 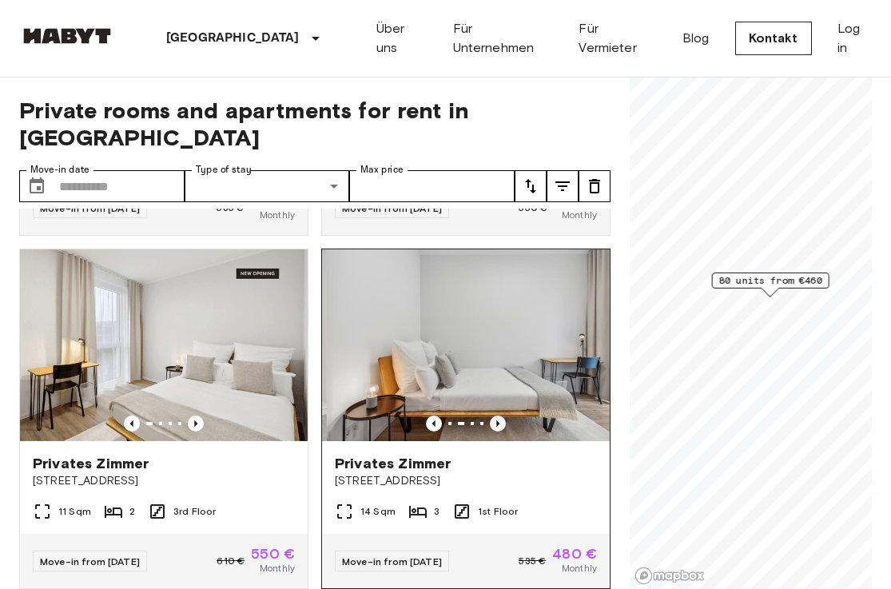 What do you see at coordinates (164, 419) in the screenshot?
I see `a: Marketing picture of unit DE-13-001-304-001Previous imagePrevious imagePrivates Zimmer[STREET_ADD...` at bounding box center [164, 419].